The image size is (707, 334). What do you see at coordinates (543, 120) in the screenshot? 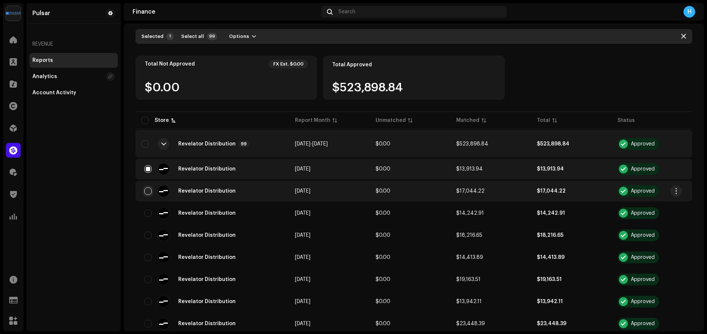
I see `div: Total` at bounding box center [543, 120].